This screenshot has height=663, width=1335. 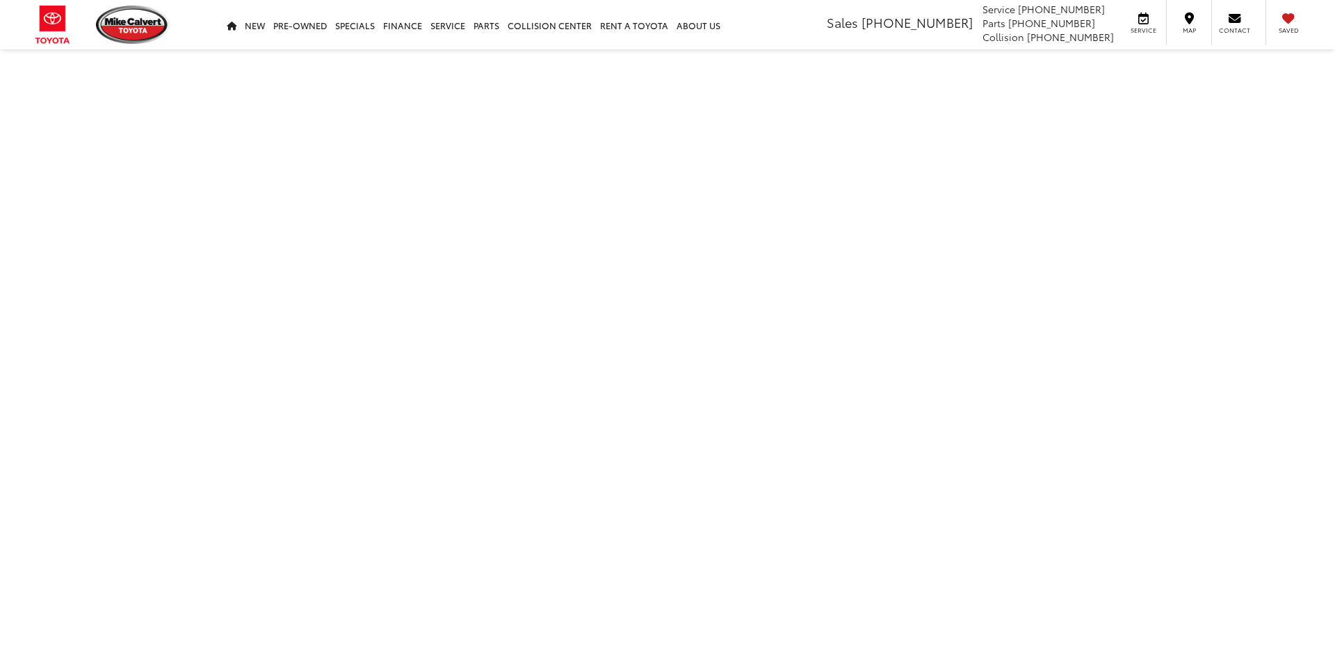 What do you see at coordinates (133, 24) in the screenshot?
I see `img: Mike Calvert Toyota` at bounding box center [133, 24].